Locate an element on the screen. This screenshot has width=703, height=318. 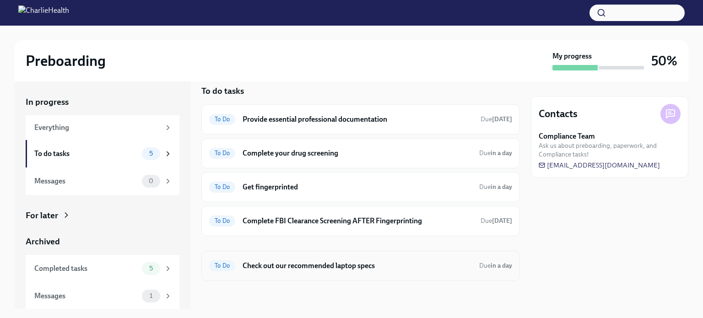
a: To do tasks5 is located at coordinates (103, 154).